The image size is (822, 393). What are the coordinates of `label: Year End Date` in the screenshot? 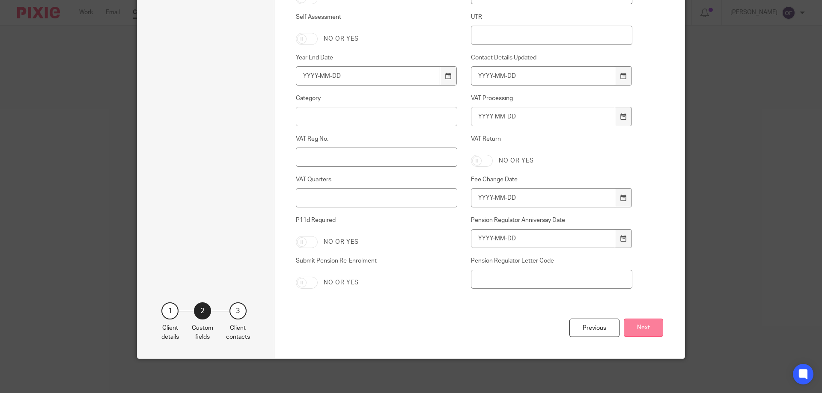 It's located at (377, 58).